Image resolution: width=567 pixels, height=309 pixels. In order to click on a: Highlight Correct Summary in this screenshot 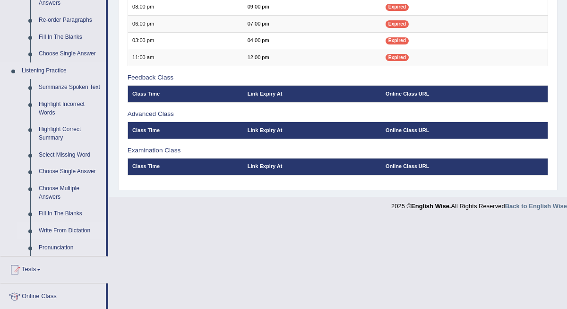, I will do `click(70, 133)`.